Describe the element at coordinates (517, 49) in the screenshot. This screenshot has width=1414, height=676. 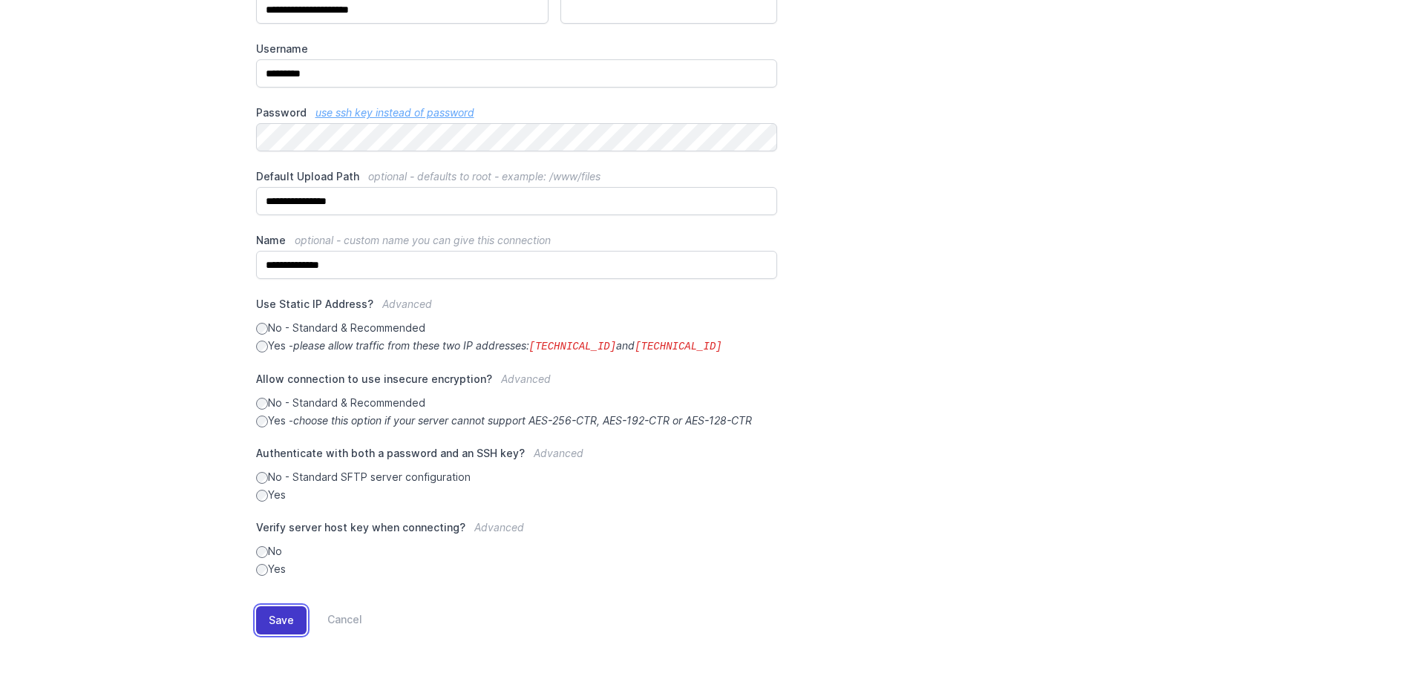
I see `label: Username` at that location.